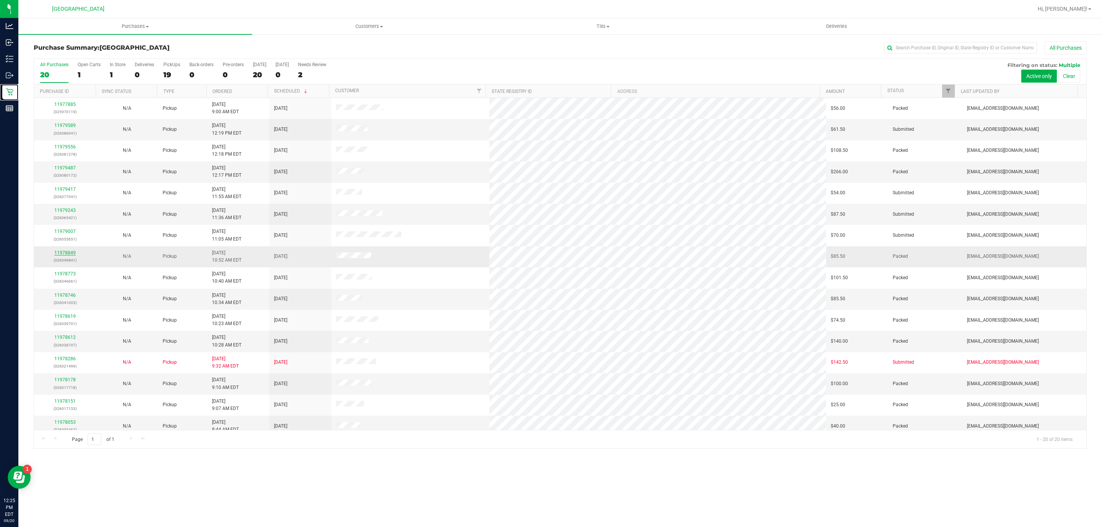 Image resolution: width=1102 pixels, height=527 pixels. I want to click on inline-svg: Outbound, so click(10, 75).